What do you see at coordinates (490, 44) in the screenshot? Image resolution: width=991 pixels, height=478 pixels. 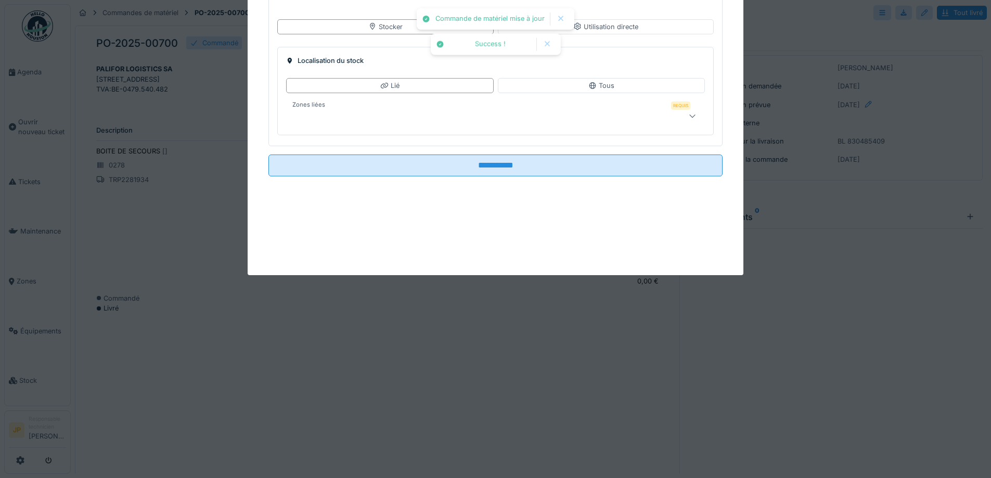 I see `div: Success !` at bounding box center [490, 44].